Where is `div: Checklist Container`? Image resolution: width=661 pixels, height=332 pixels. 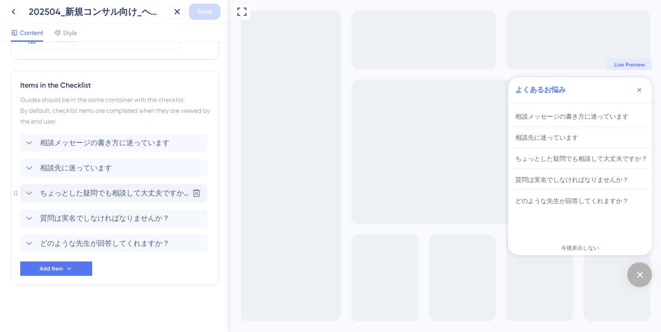 div: Checklist Container is located at coordinates (350, 166).